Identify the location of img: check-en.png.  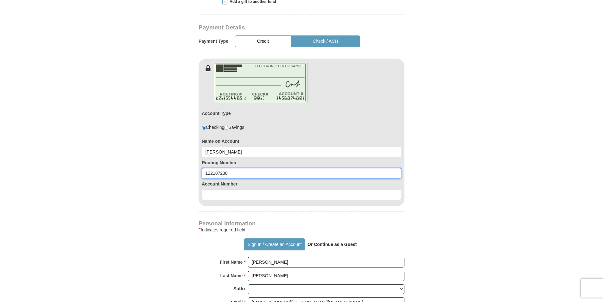
(260, 82).